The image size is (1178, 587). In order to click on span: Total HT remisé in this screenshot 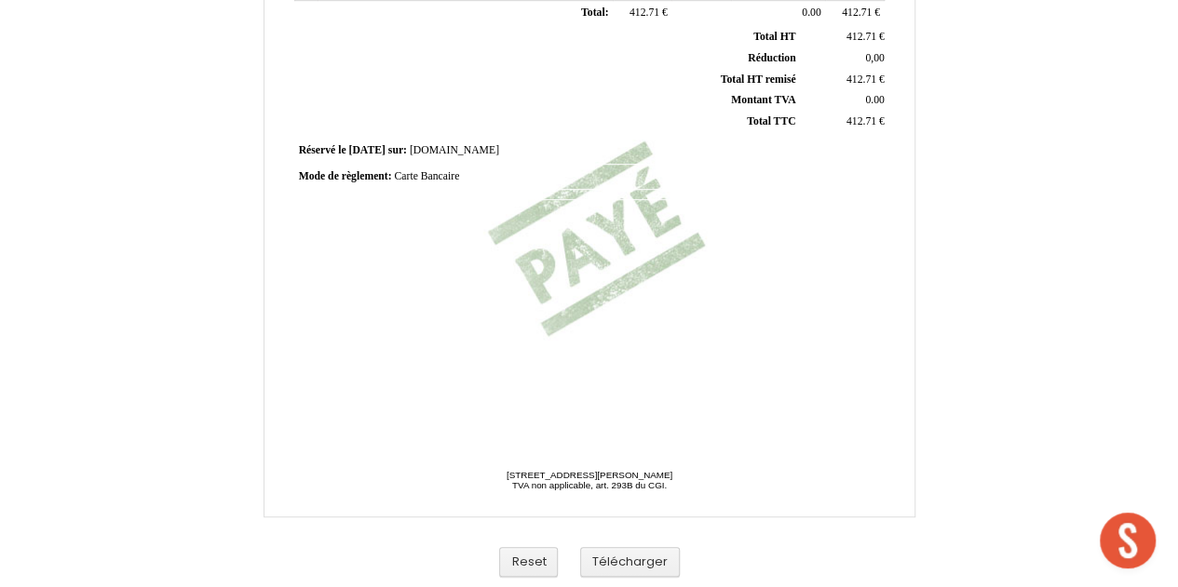, I will do `click(757, 79)`.